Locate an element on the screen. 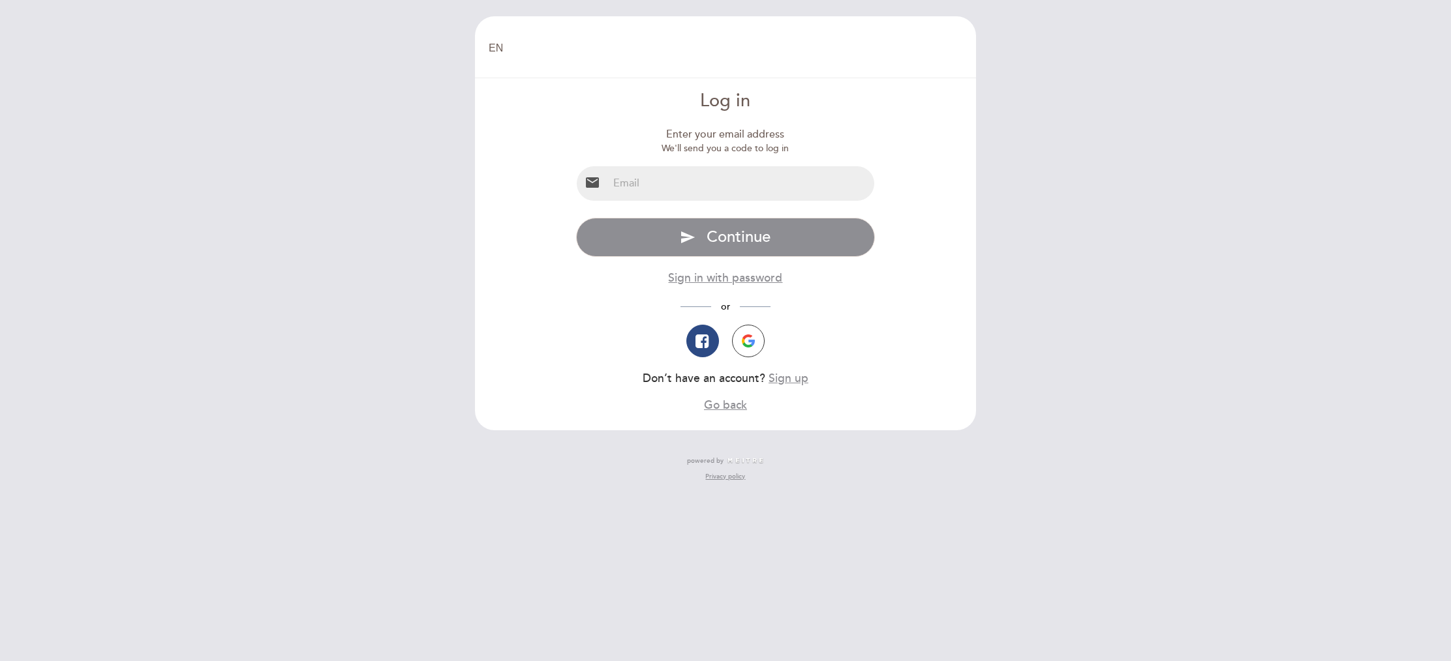  span: powered by is located at coordinates (705, 461).